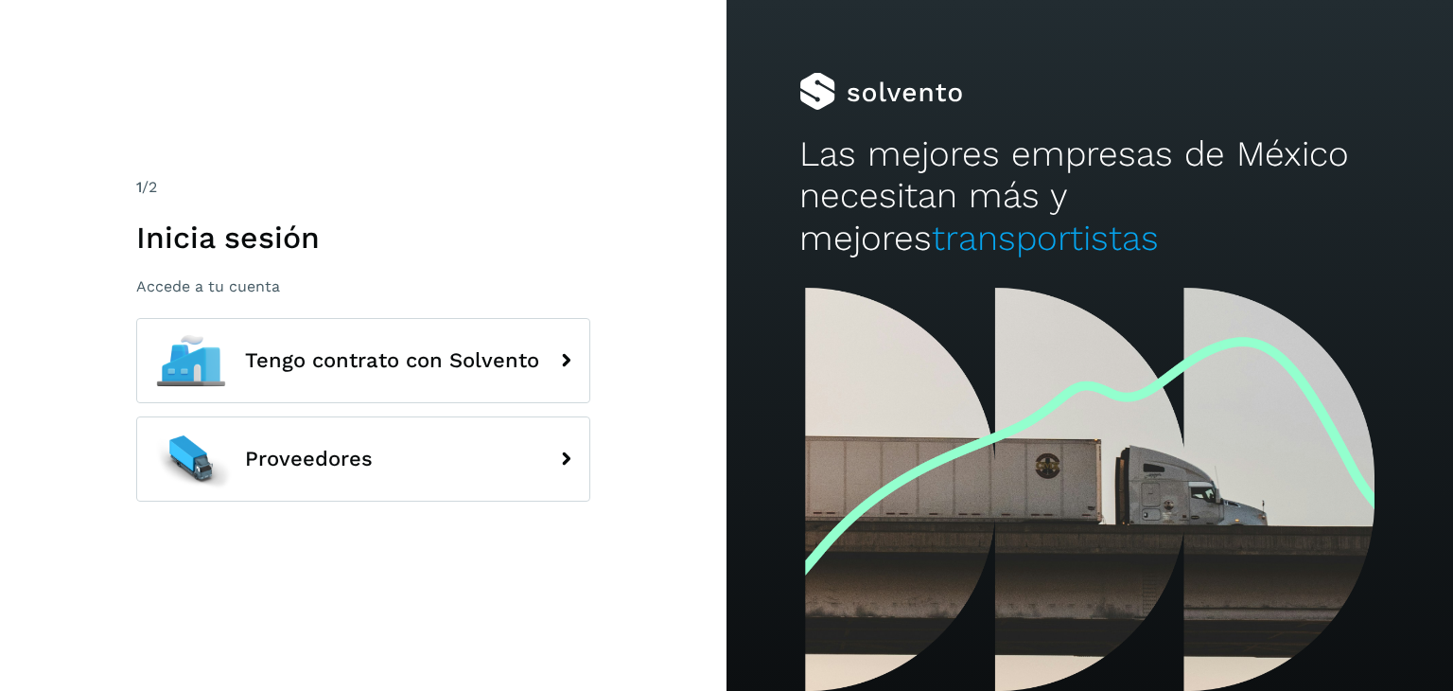 Image resolution: width=1453 pixels, height=691 pixels. Describe the element at coordinates (363, 360) in the screenshot. I see `button: Tengo contrato con Solvento` at that location.